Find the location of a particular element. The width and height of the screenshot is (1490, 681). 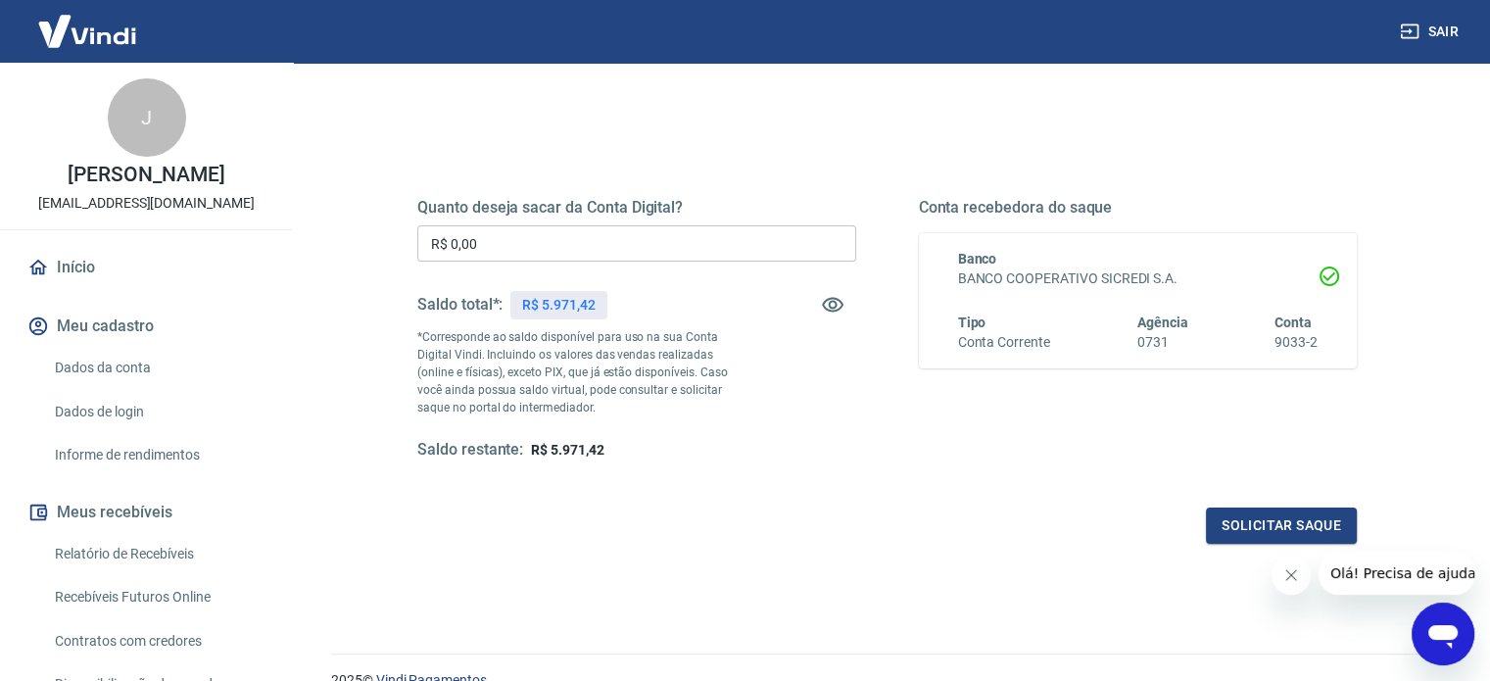

h5: Saldo total*: is located at coordinates (459, 305).